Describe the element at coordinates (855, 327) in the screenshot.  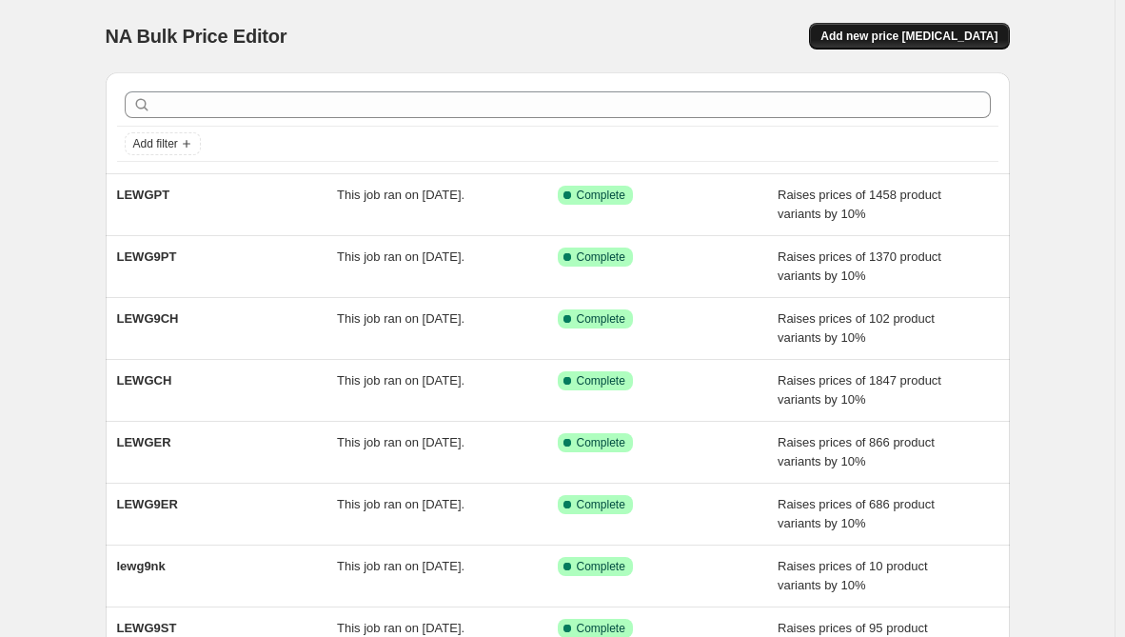
I see `span: Raises prices of 102 product variants by 10%` at that location.